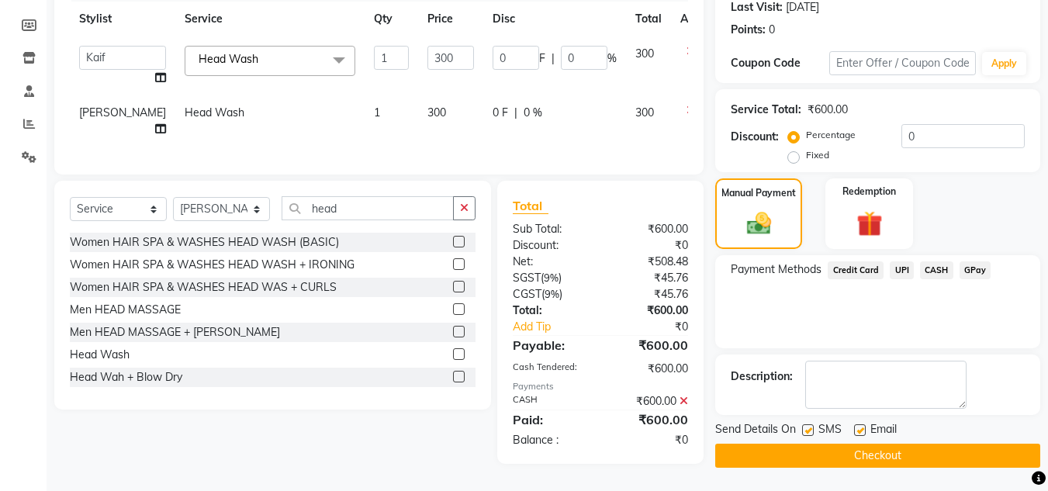 The width and height of the screenshot is (1048, 491). Describe the element at coordinates (531, 206) in the screenshot. I see `span: Total` at that location.